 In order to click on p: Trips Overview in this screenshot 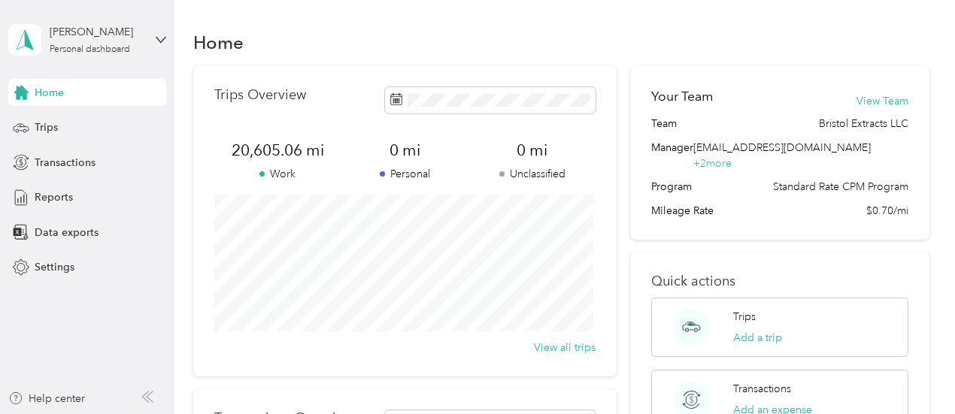, I will do `click(260, 95)`.